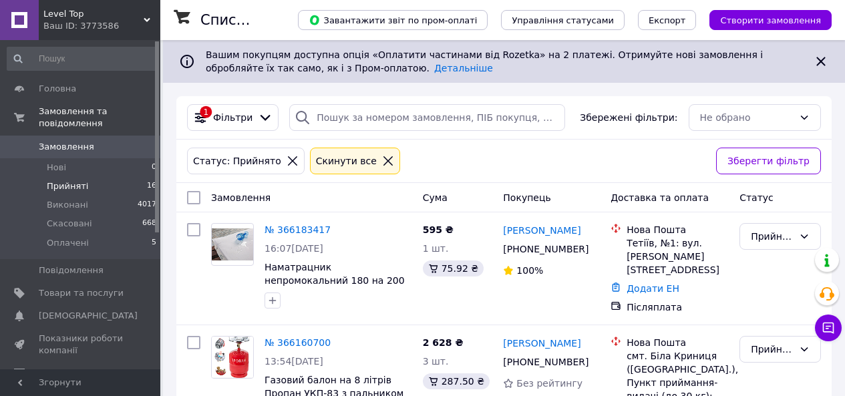 This screenshot has height=396, width=845. Describe the element at coordinates (71, 271) in the screenshot. I see `span: Повідомлення` at that location.